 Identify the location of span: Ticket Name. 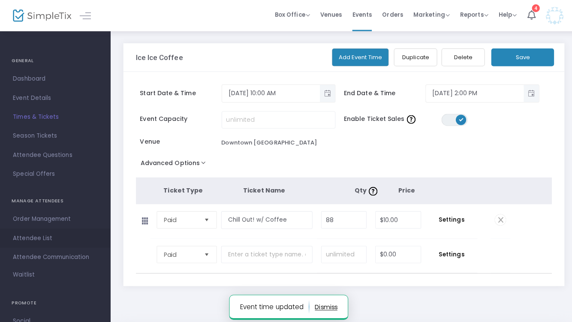
(262, 189).